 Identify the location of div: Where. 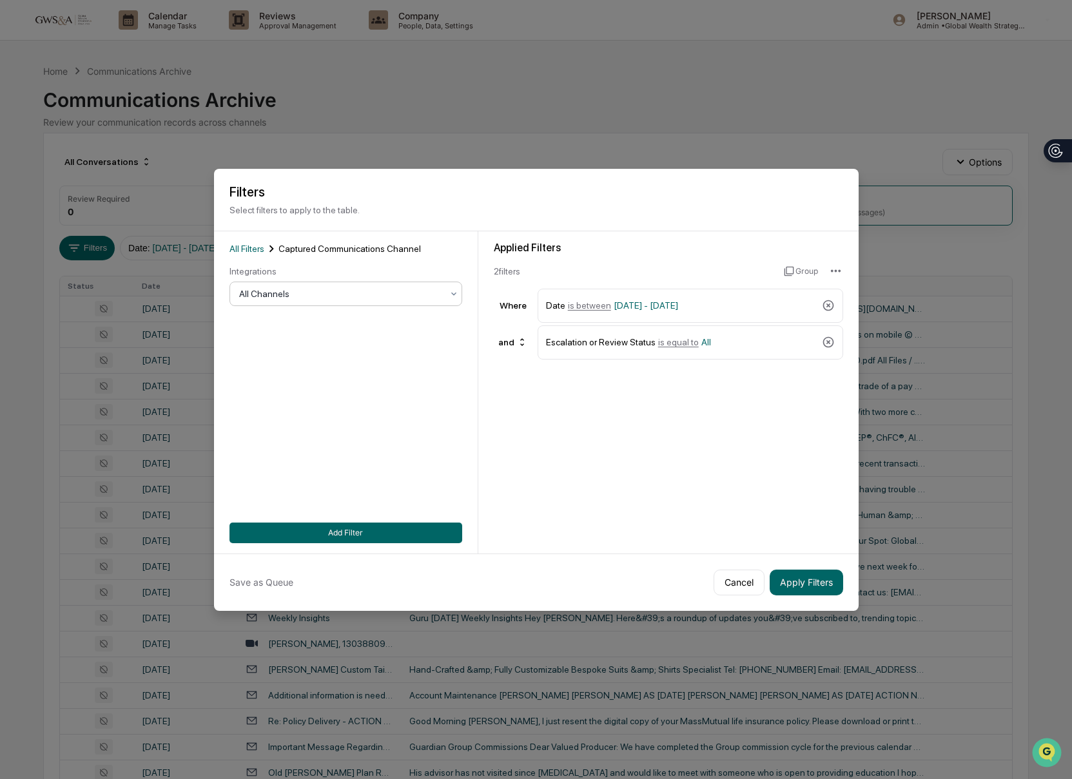
(513, 305).